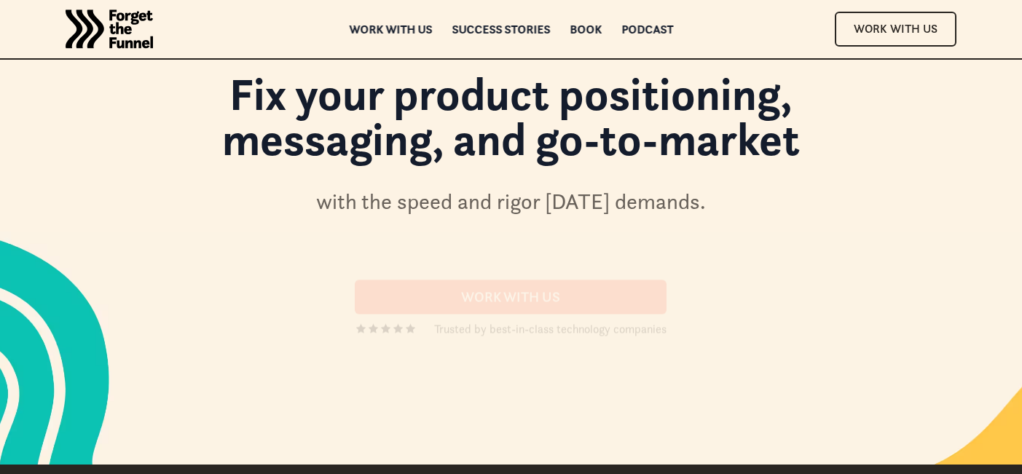 This screenshot has width=1022, height=474. What do you see at coordinates (585, 29) in the screenshot?
I see `div: Book` at bounding box center [585, 29].